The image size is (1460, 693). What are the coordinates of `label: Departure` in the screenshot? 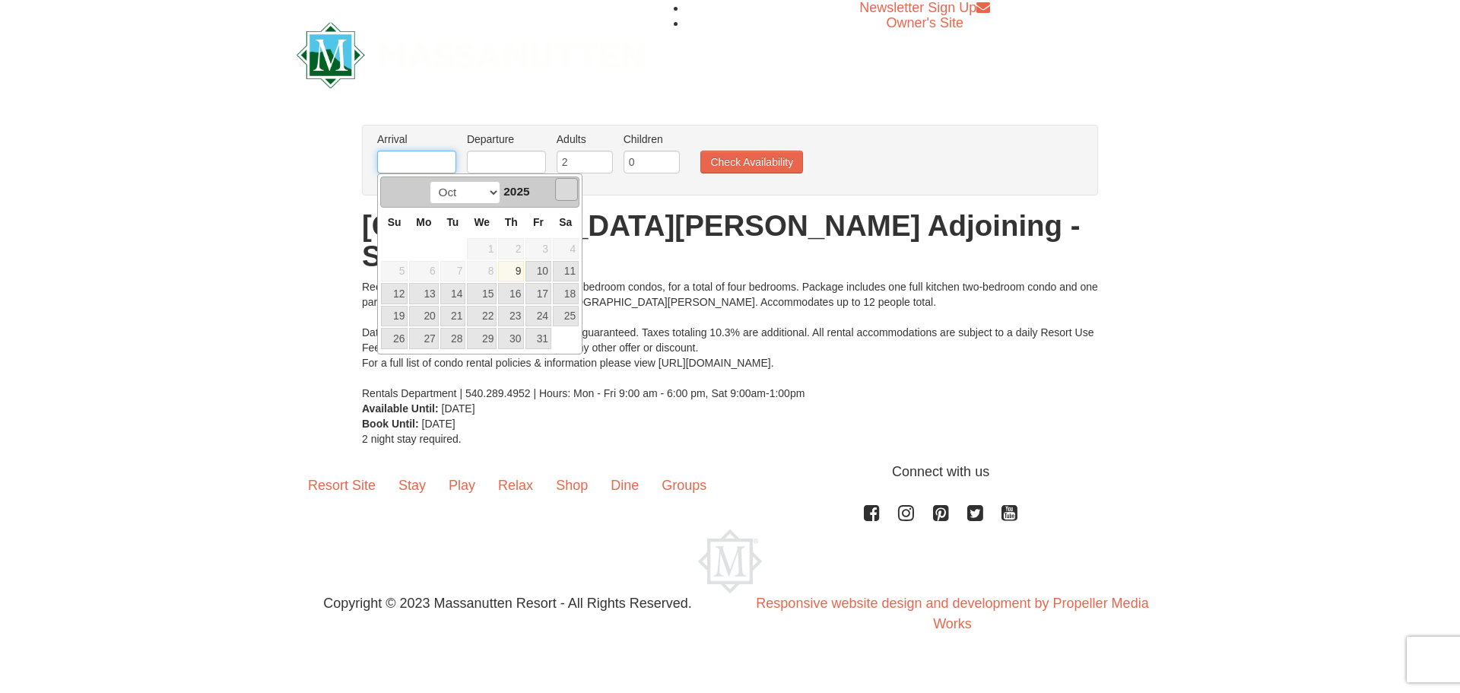 It's located at (507, 139).